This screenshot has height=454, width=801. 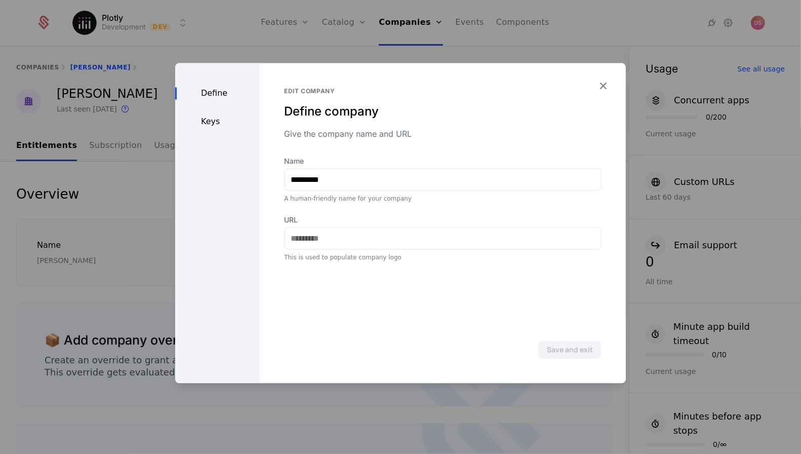 What do you see at coordinates (442, 91) in the screenshot?
I see `div: Edit company` at bounding box center [442, 91].